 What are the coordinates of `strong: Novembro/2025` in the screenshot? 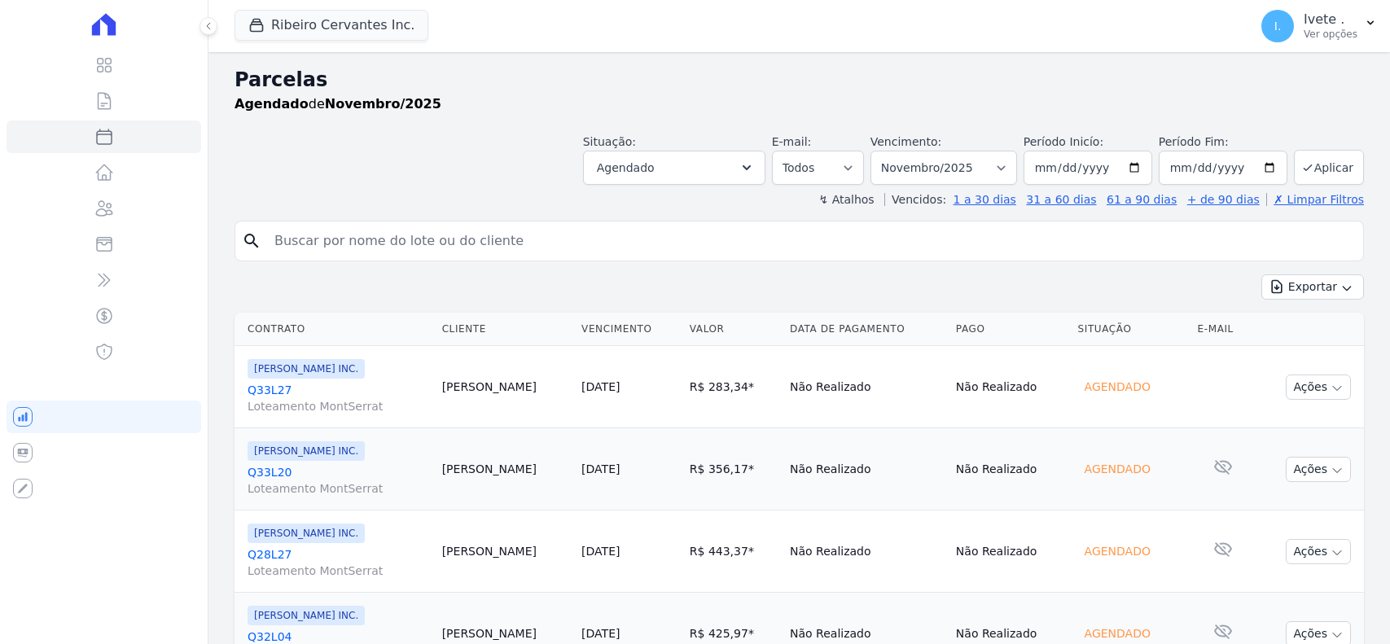 It's located at (383, 103).